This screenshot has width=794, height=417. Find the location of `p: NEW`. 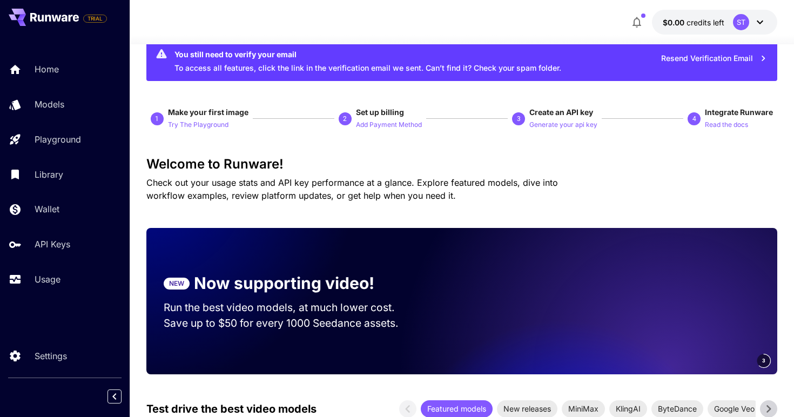

p: NEW is located at coordinates (177, 283).